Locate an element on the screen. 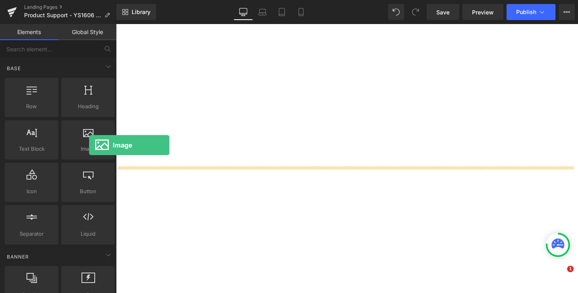 The height and width of the screenshot is (293, 578). span: Product Support - YS1606 Local Hub is located at coordinates (63, 15).